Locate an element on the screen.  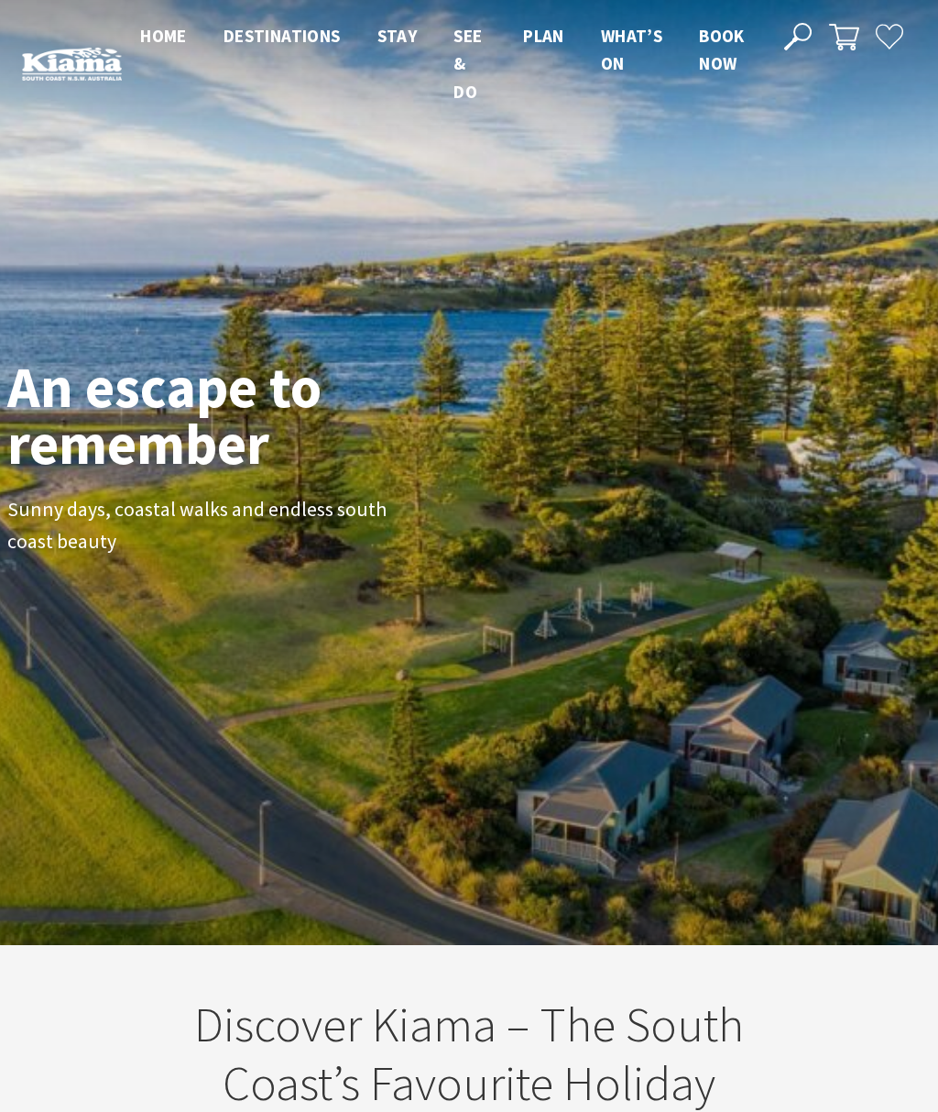
h1: An escape to remember is located at coordinates (259, 415).